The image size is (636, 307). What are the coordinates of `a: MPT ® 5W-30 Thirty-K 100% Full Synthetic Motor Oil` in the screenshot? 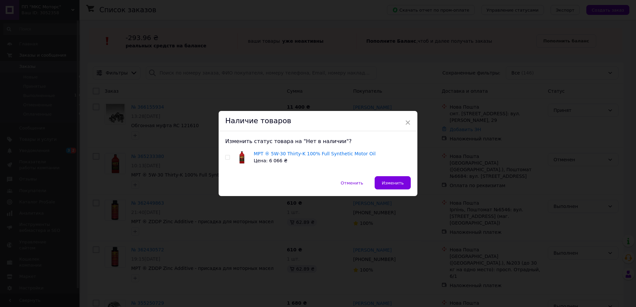 It's located at (314, 154).